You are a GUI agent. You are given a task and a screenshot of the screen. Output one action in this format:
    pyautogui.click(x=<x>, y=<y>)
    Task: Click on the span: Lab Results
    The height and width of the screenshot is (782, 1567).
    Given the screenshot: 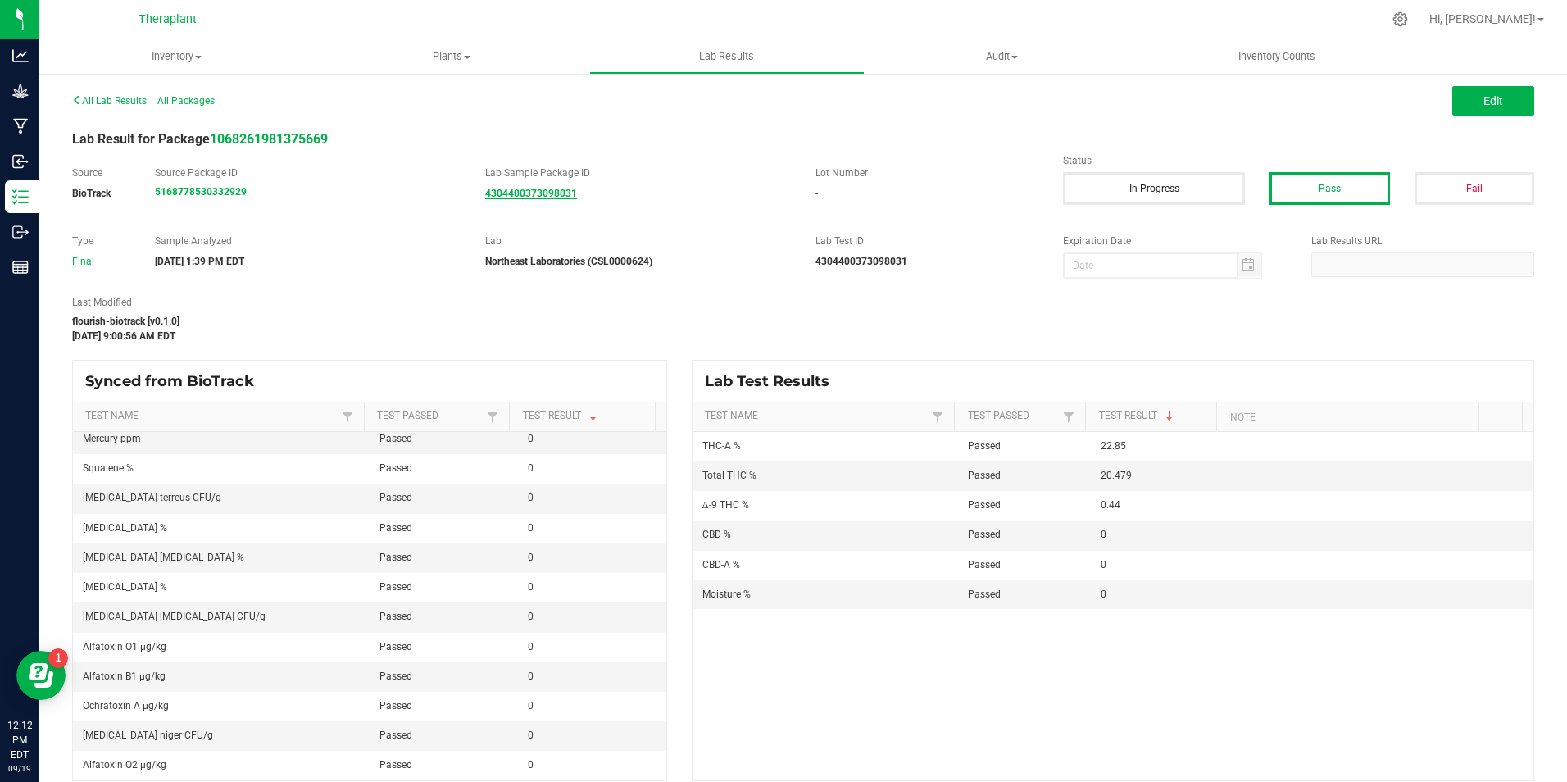 What is the action you would take?
    pyautogui.click(x=726, y=57)
    